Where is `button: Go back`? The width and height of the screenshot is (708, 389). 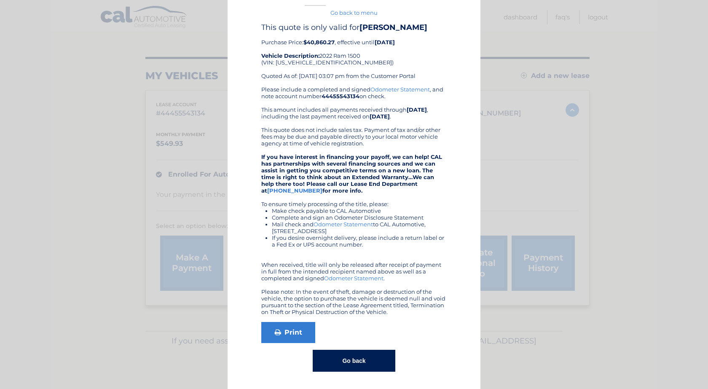
button: Go back is located at coordinates (353, 361).